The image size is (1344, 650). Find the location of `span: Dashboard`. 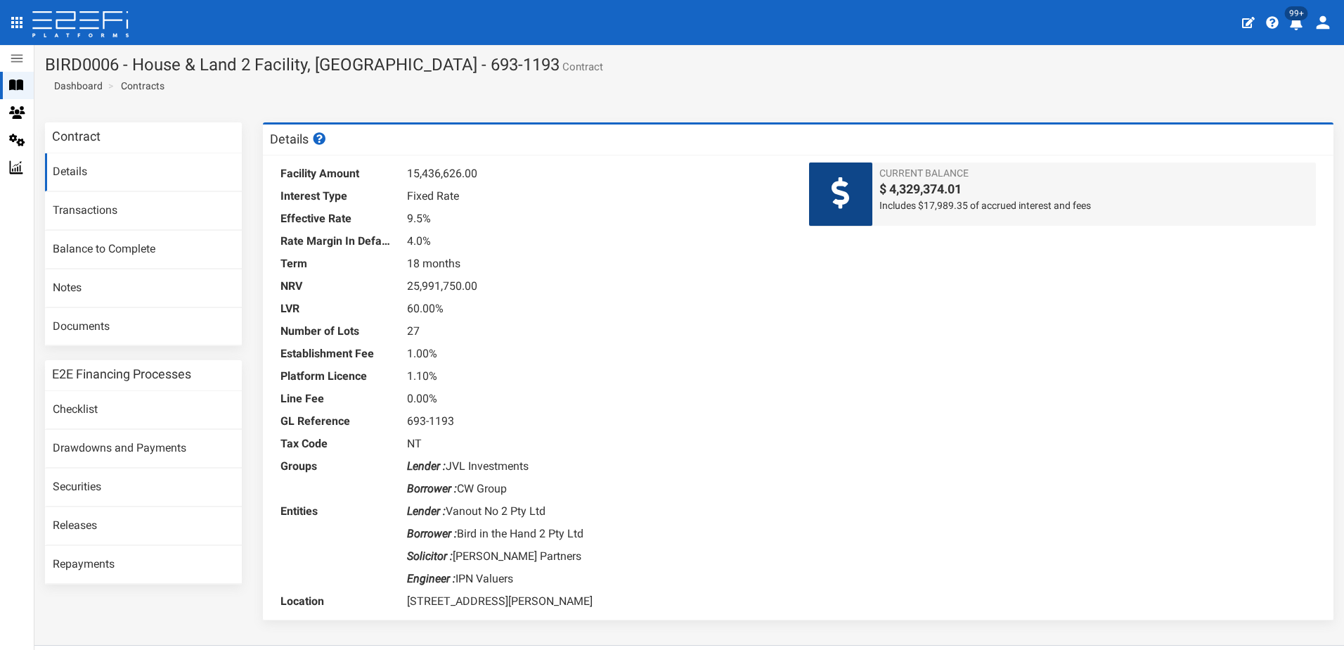

span: Dashboard is located at coordinates (75, 86).